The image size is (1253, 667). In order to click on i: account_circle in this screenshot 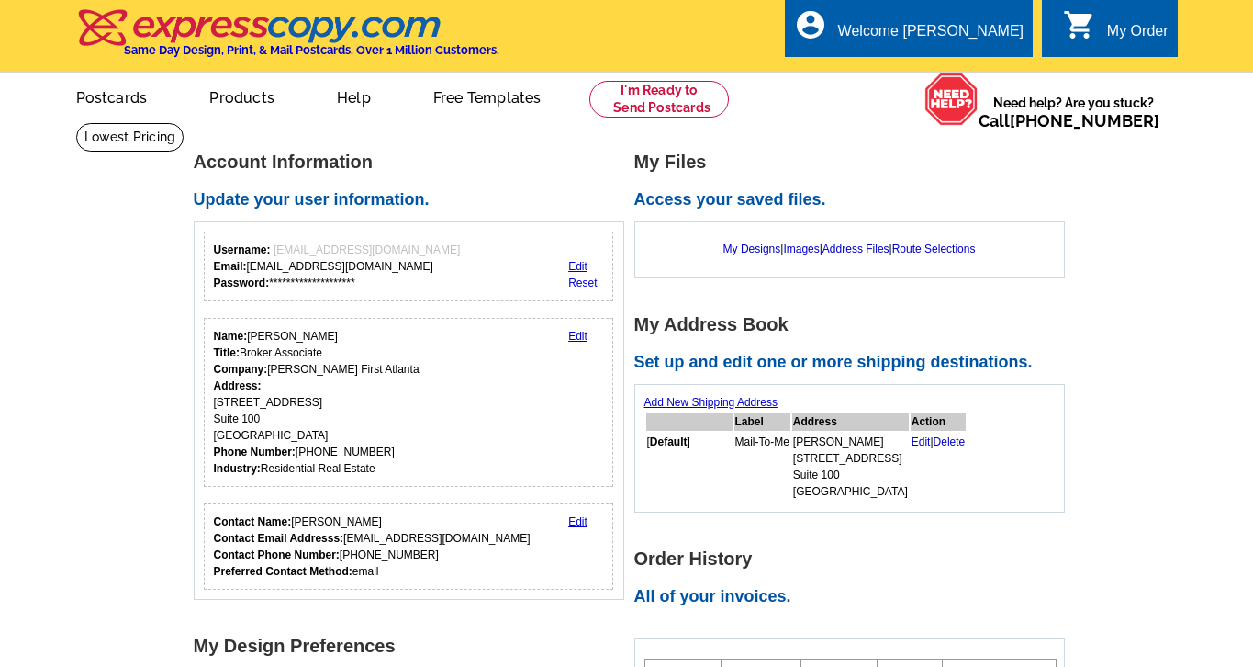, I will do `click(811, 25)`.